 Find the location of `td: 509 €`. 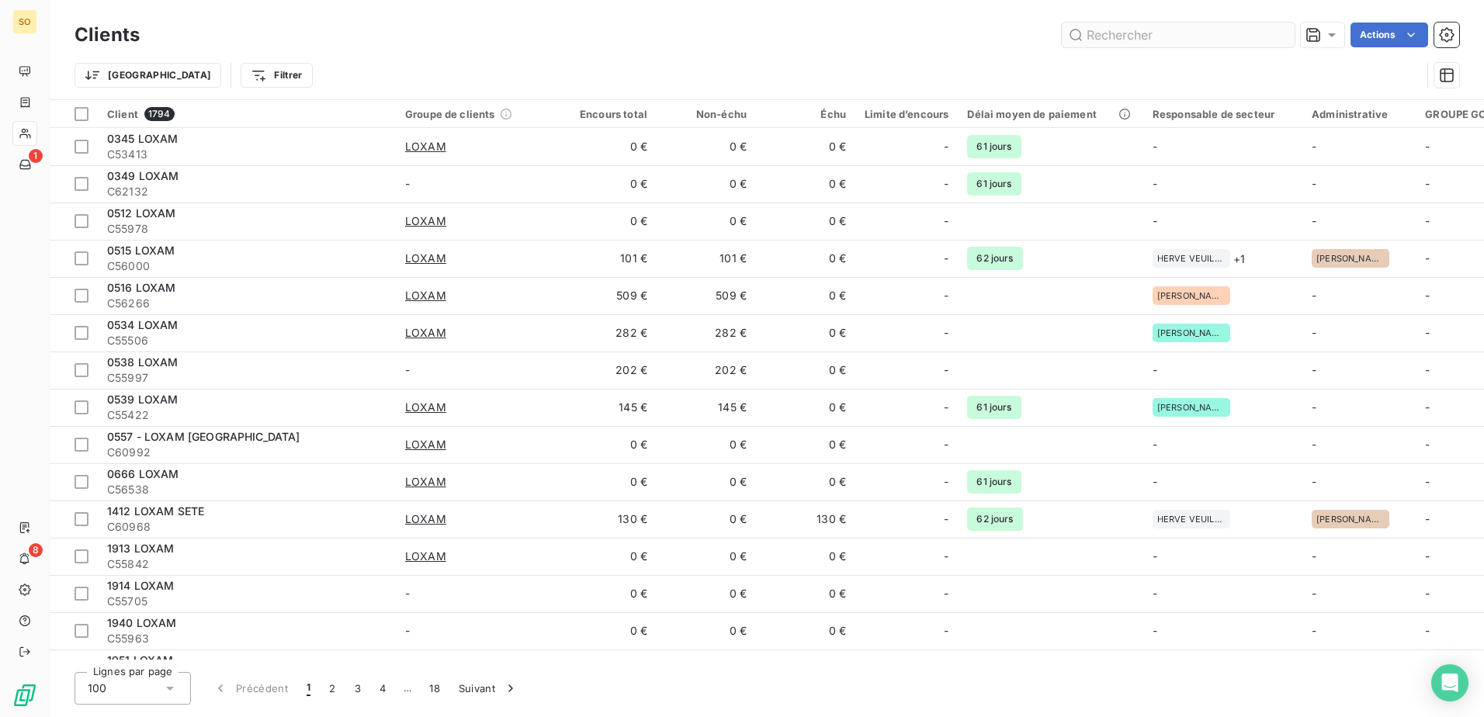

td: 509 € is located at coordinates (607, 296).